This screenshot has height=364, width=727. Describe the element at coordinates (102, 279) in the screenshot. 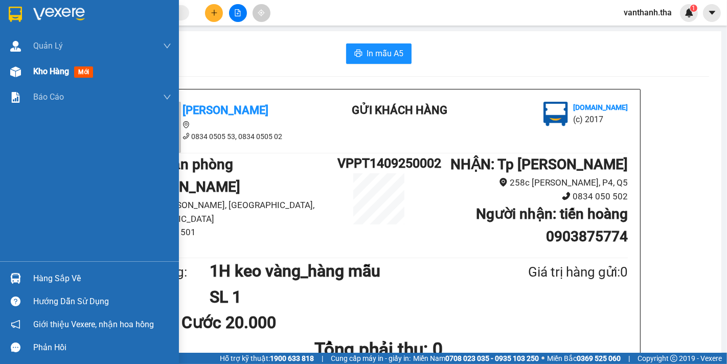

I see `div: Hàng sắp về` at that location.